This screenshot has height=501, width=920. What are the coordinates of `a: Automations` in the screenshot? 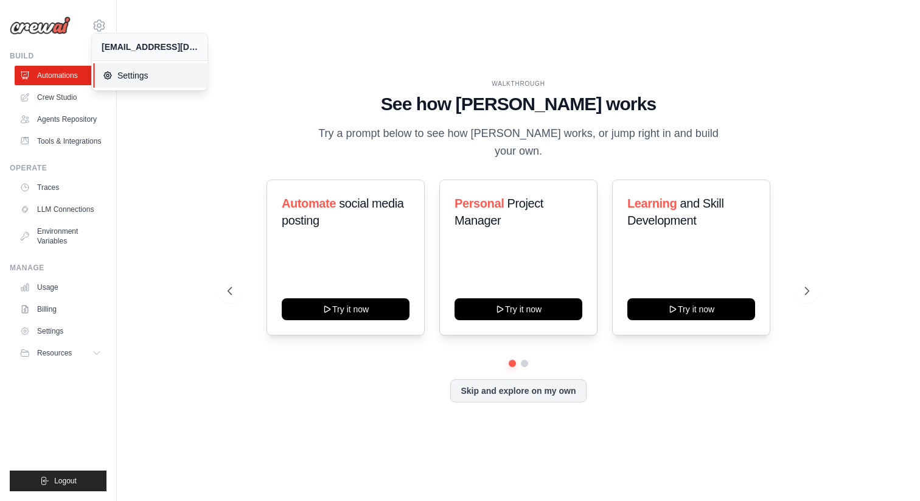 It's located at (60, 75).